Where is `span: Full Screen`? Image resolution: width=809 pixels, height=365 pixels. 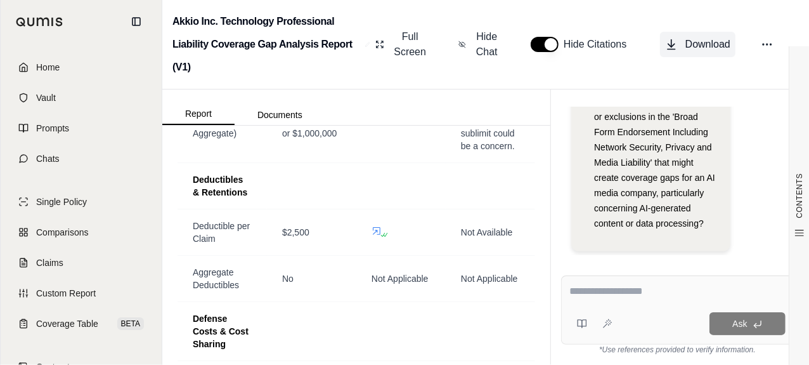
span: Full Screen is located at coordinates (410, 44).